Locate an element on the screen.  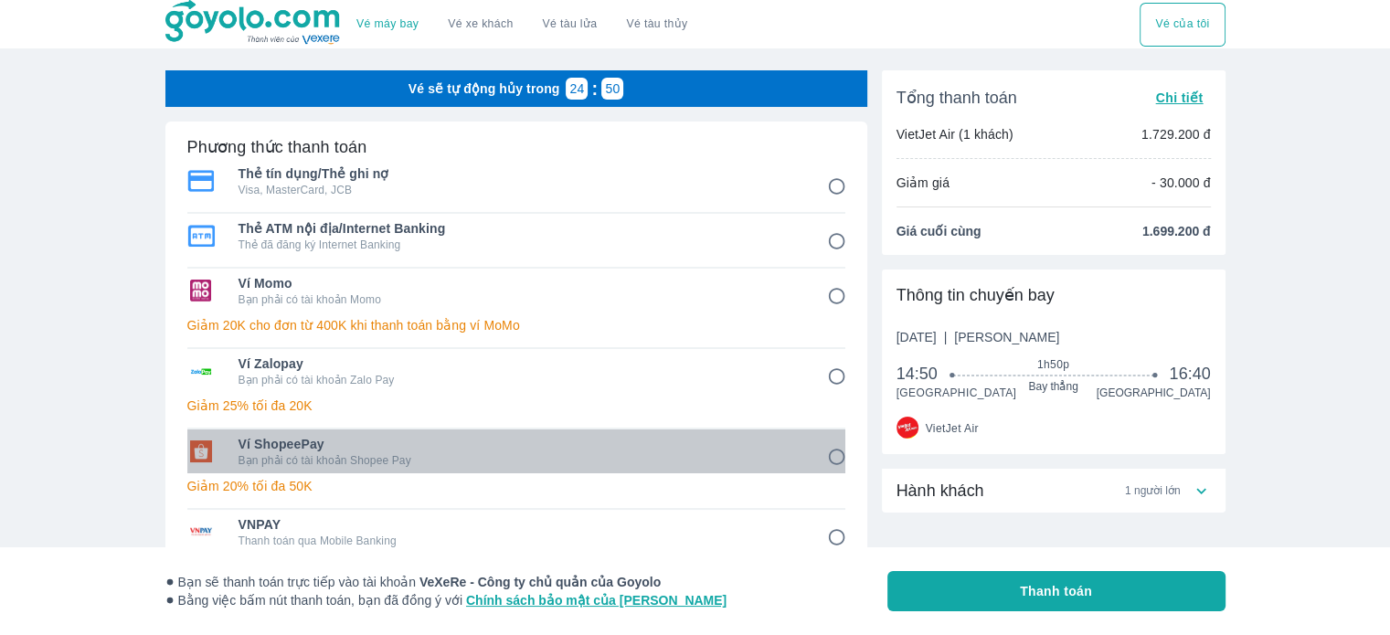
span: 16:40 is located at coordinates (1189, 374).